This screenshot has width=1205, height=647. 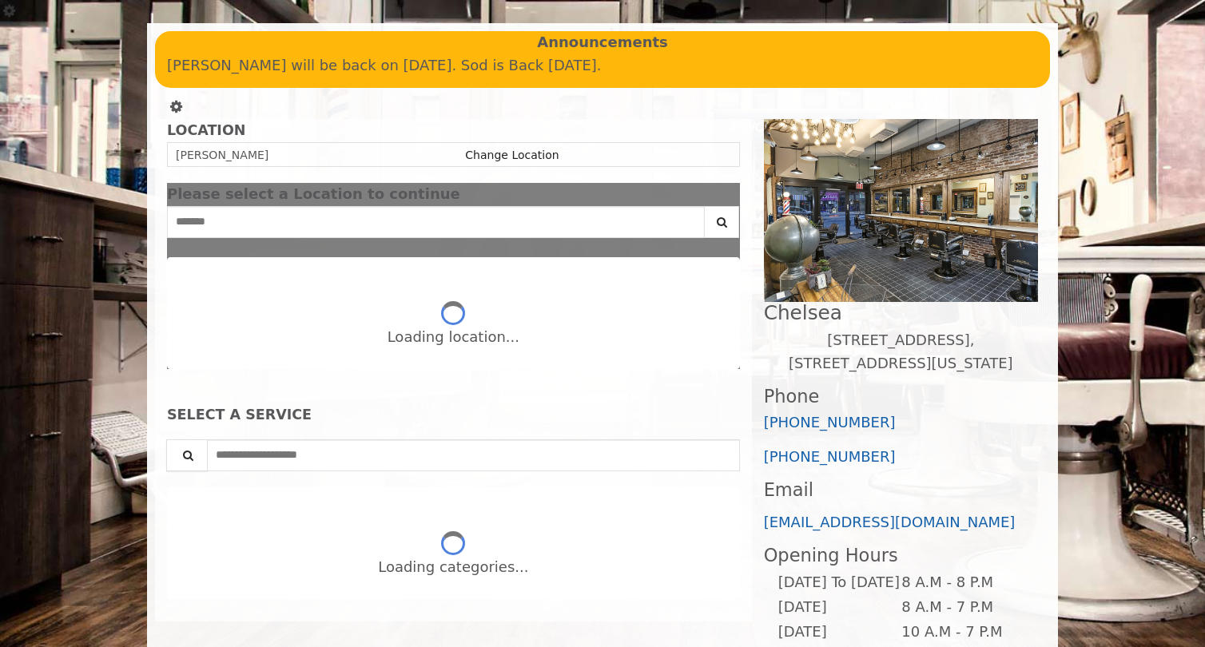 I want to click on b: Announcements, so click(x=602, y=42).